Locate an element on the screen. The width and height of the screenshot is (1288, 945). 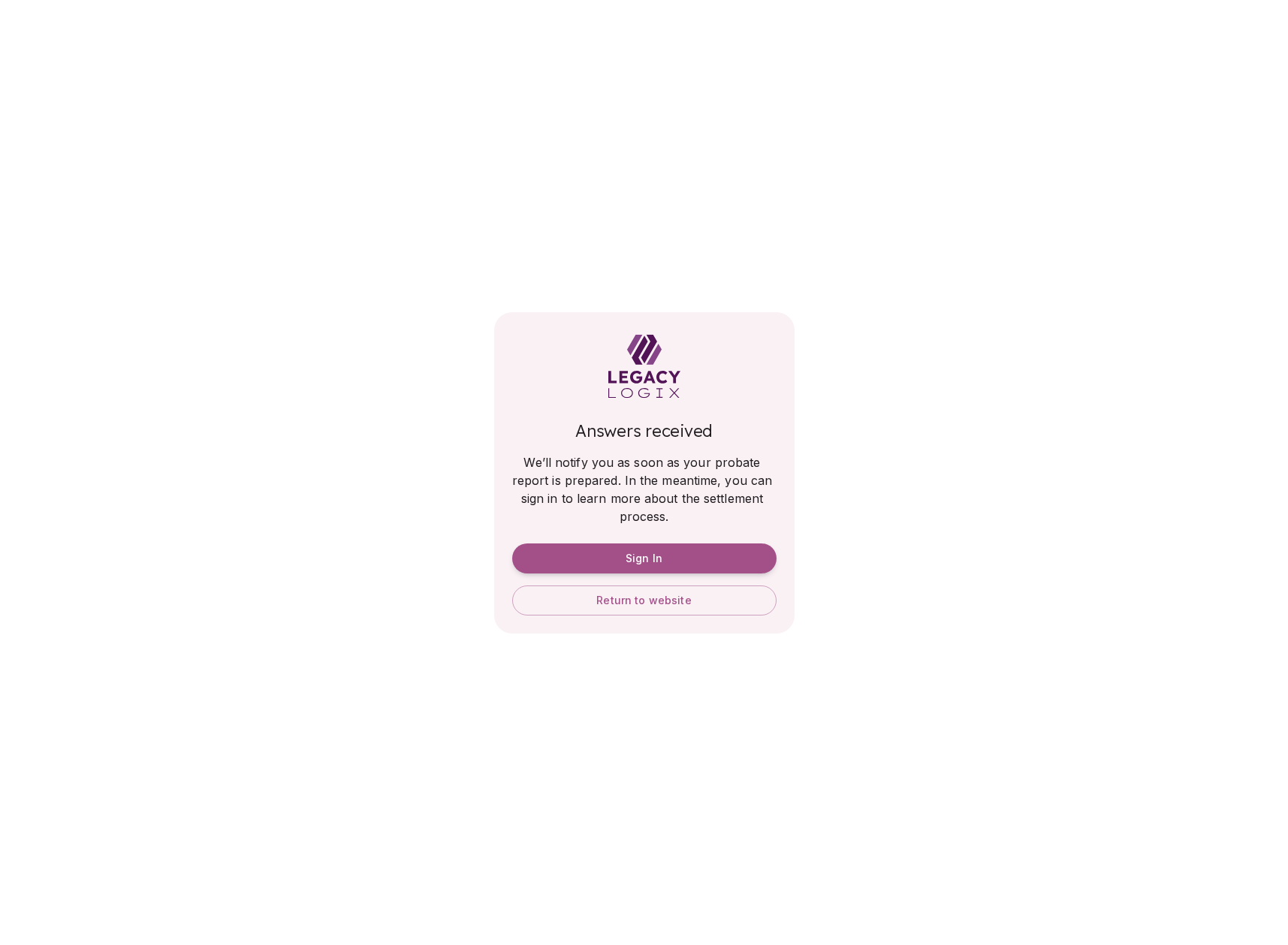
button: Sign In is located at coordinates (644, 559).